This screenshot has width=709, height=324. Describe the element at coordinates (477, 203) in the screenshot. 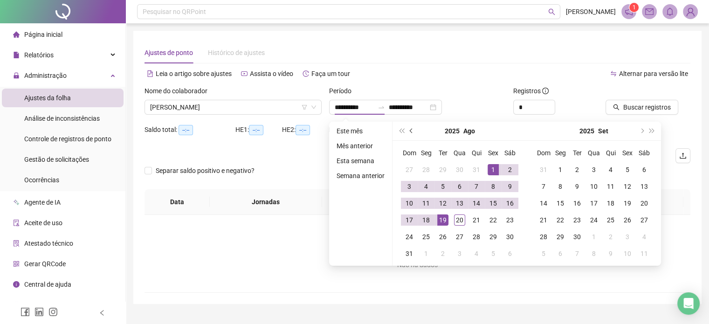

I see `td: 2025-08-14` at that location.